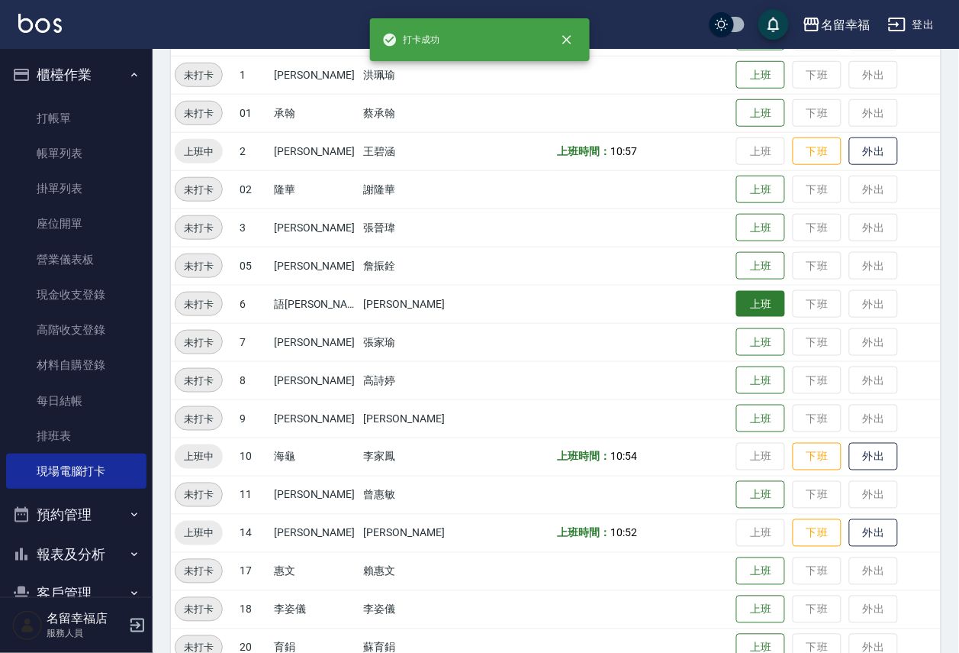  Describe the element at coordinates (624, 456) in the screenshot. I see `span: 10:54` at that location.